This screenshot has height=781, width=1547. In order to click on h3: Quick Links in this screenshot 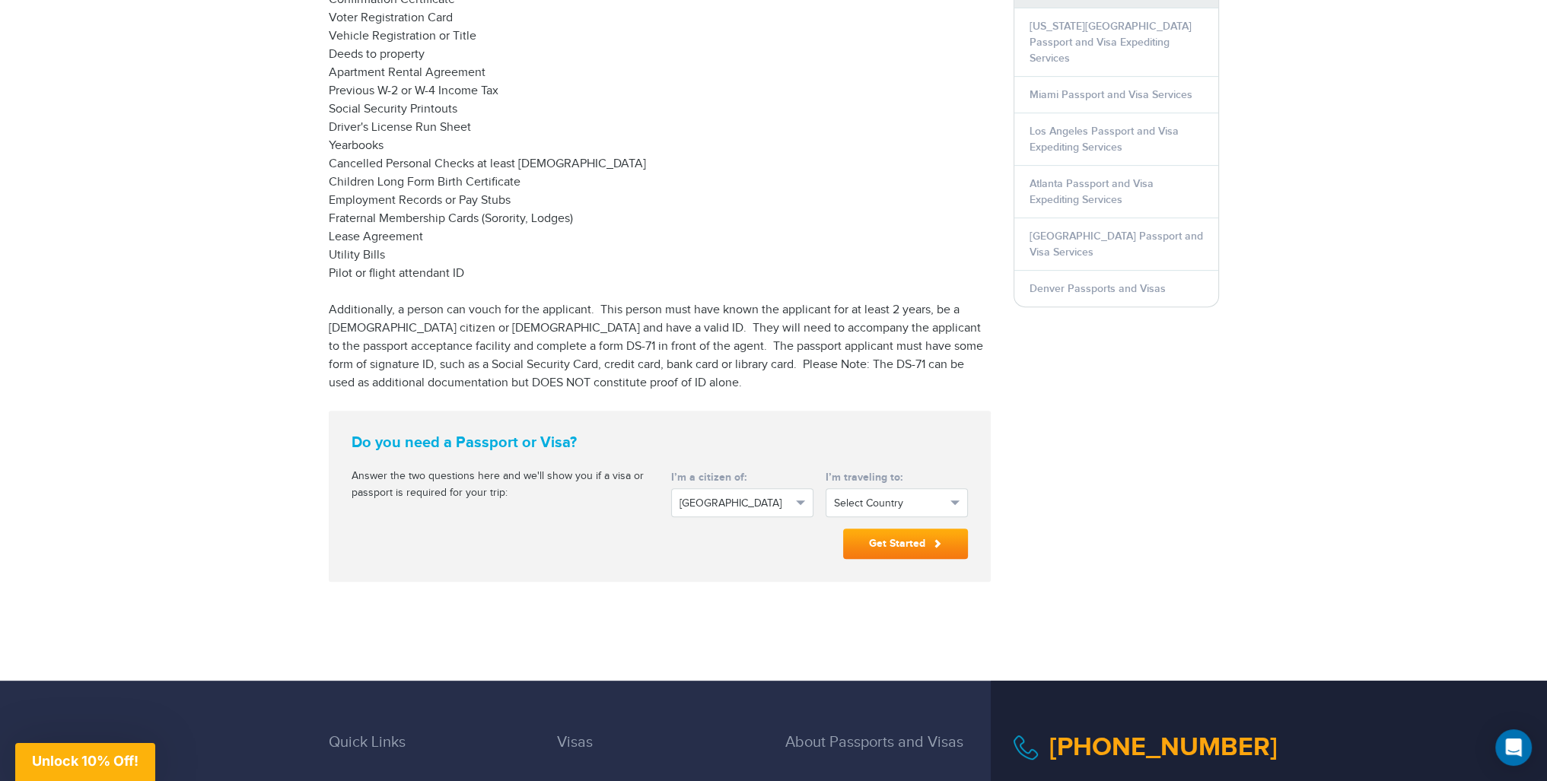, I will do `click(431, 754)`.